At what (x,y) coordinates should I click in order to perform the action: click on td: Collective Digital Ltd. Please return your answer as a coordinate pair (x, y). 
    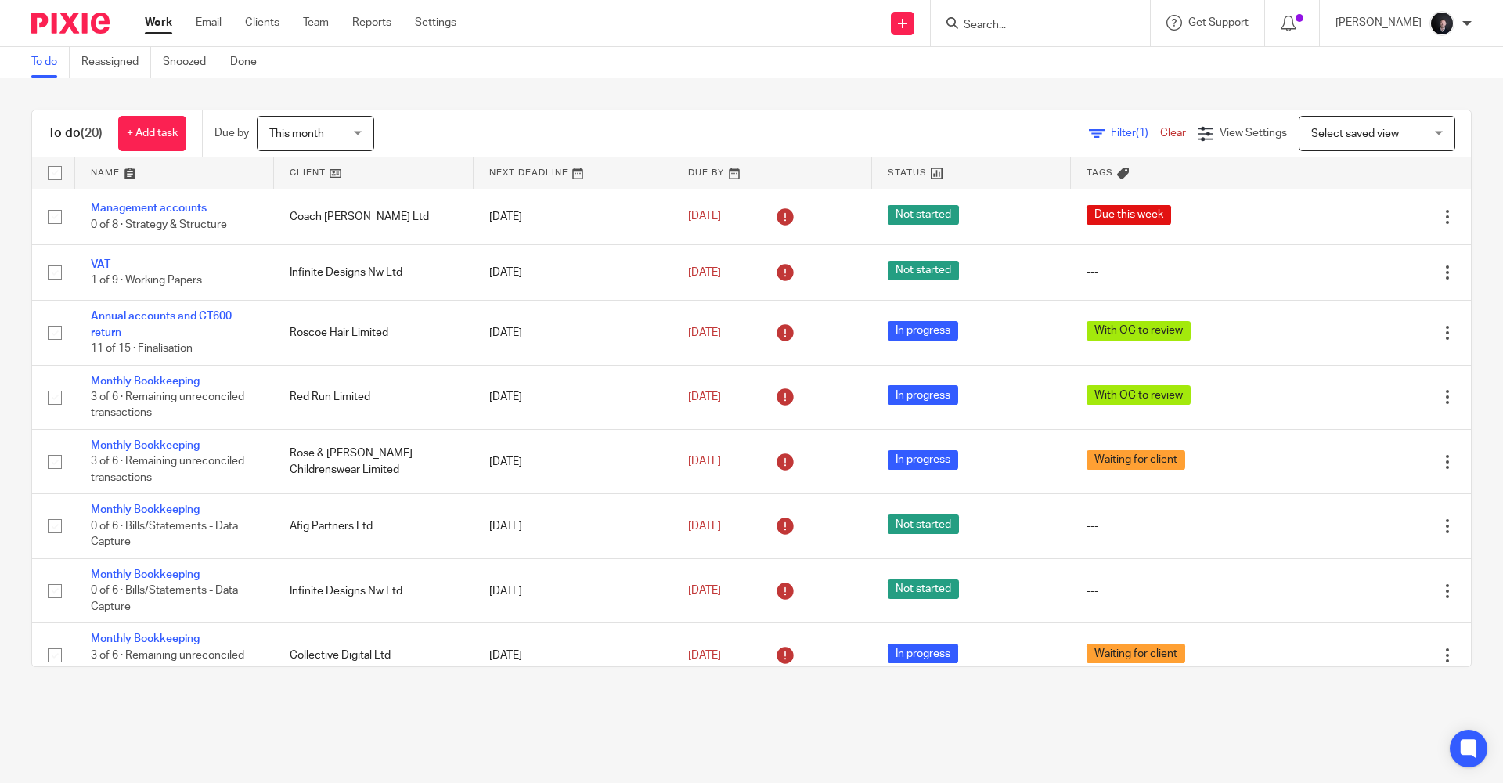
    Looking at the image, I should click on (373, 655).